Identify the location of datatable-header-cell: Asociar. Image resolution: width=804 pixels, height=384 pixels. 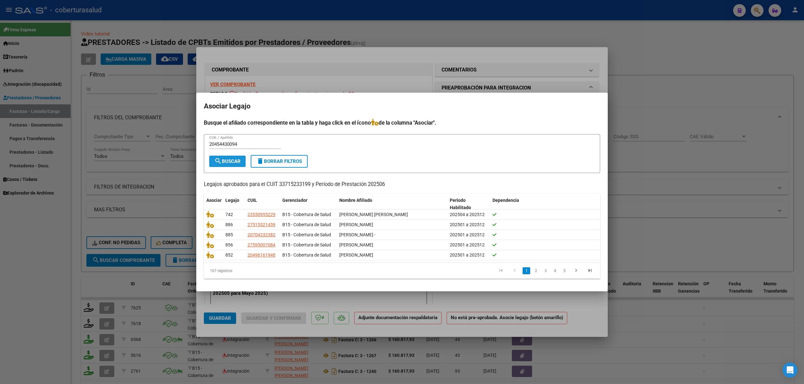
(213, 204).